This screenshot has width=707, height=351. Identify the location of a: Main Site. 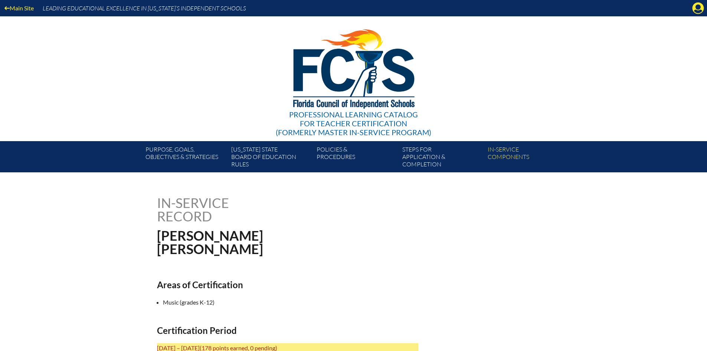
(19, 8).